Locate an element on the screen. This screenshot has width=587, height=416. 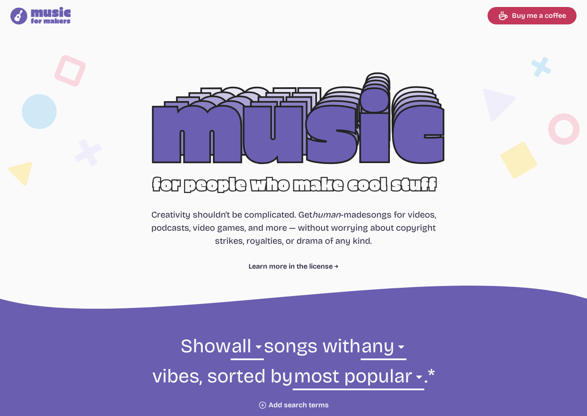
p: Creativity shouldn't be complicated. Get songs for videos, podcasts, video games, and more — with... is located at coordinates (293, 228).